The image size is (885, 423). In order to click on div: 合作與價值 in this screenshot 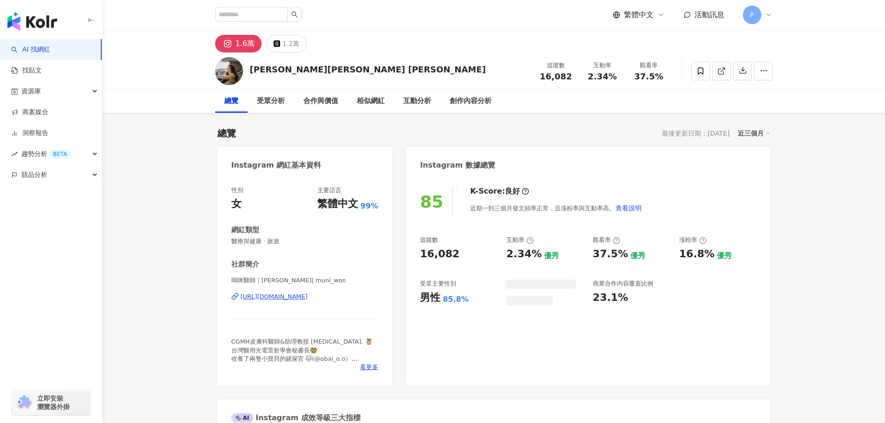, I will do `click(320, 101)`.